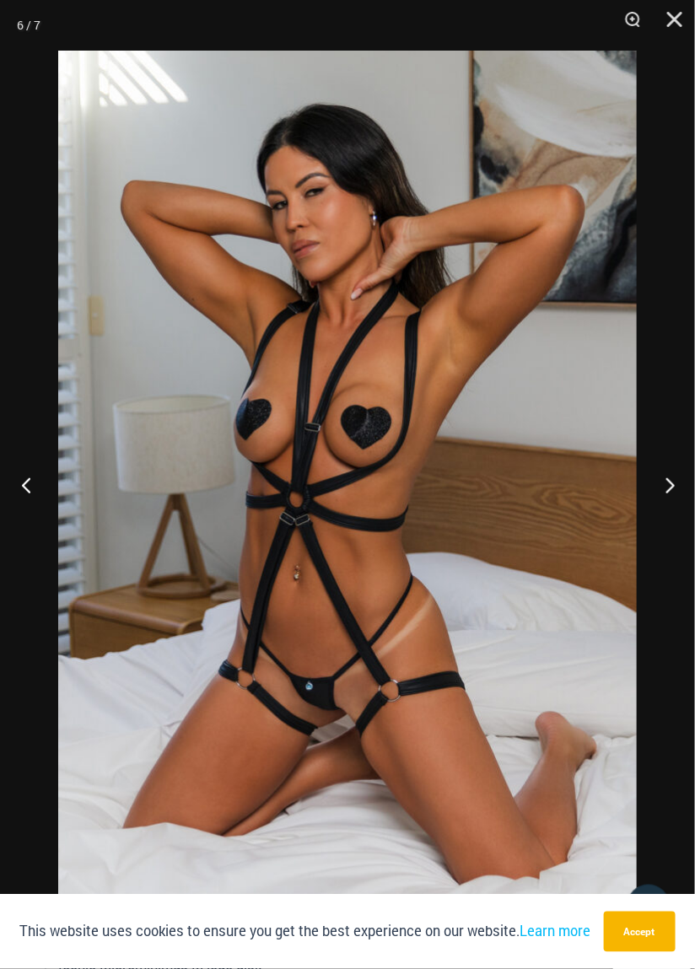  Describe the element at coordinates (640, 932) in the screenshot. I see `button: Accept` at that location.